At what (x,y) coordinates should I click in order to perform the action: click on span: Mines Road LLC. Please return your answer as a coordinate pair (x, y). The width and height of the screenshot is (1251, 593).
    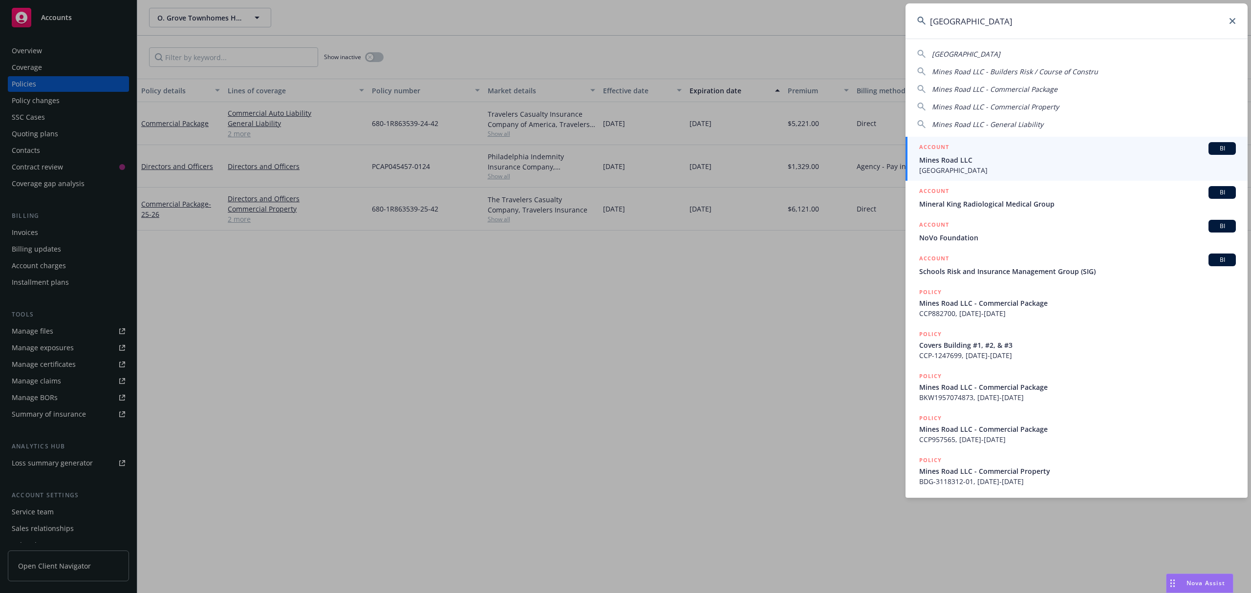
    Looking at the image, I should click on (1078, 160).